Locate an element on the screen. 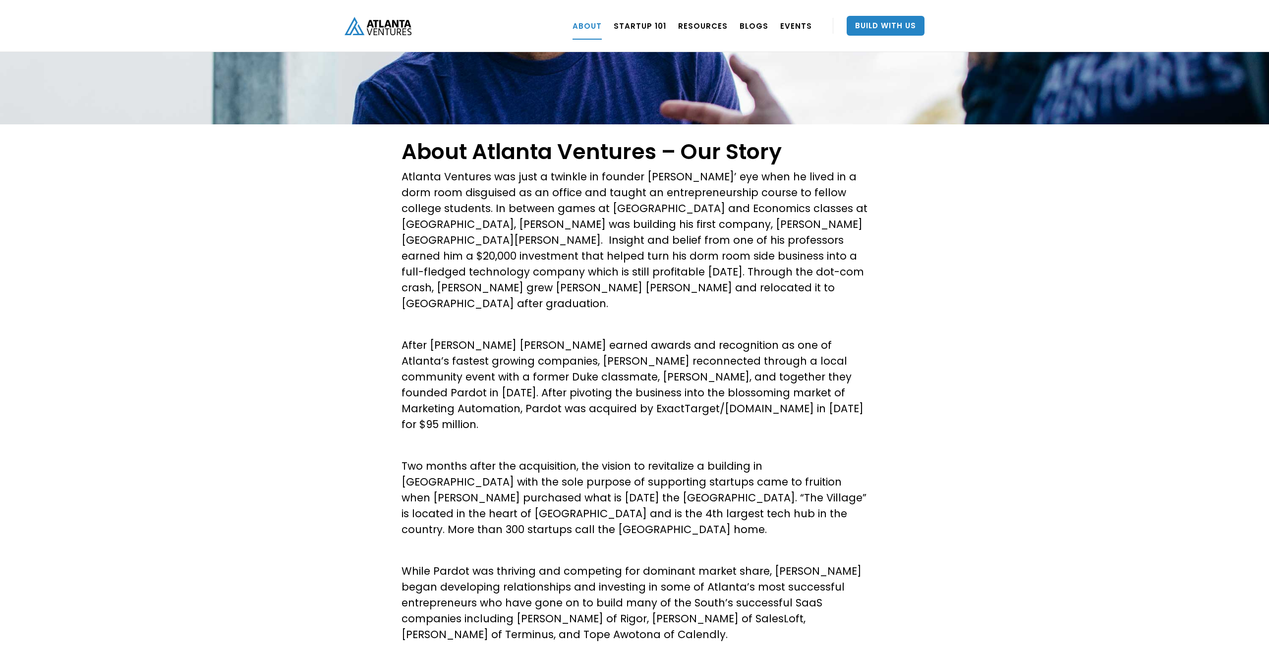  a: RESOURCES is located at coordinates (703, 26).